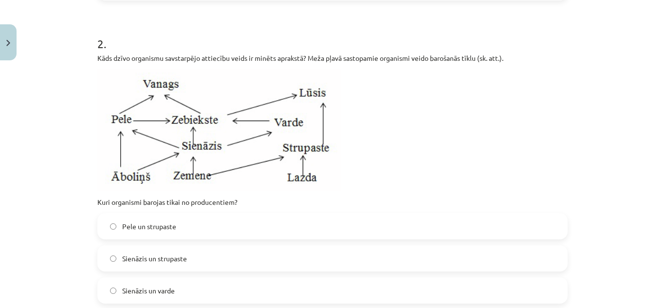  Describe the element at coordinates (333, 202) in the screenshot. I see `p: Kuri organismi barojas tikai no producentiem?` at that location.